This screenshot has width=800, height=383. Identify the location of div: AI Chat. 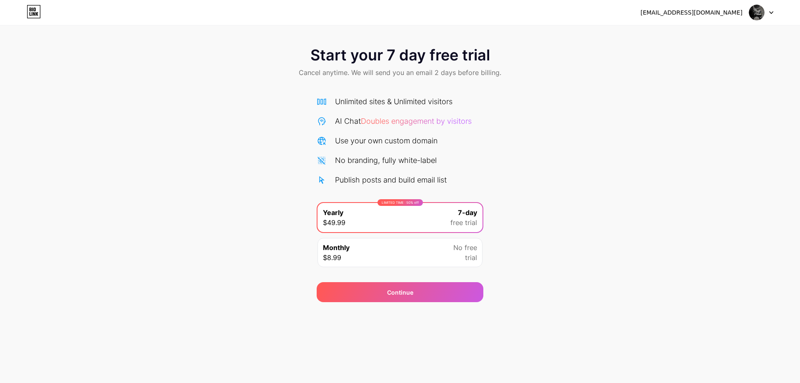
(403, 121).